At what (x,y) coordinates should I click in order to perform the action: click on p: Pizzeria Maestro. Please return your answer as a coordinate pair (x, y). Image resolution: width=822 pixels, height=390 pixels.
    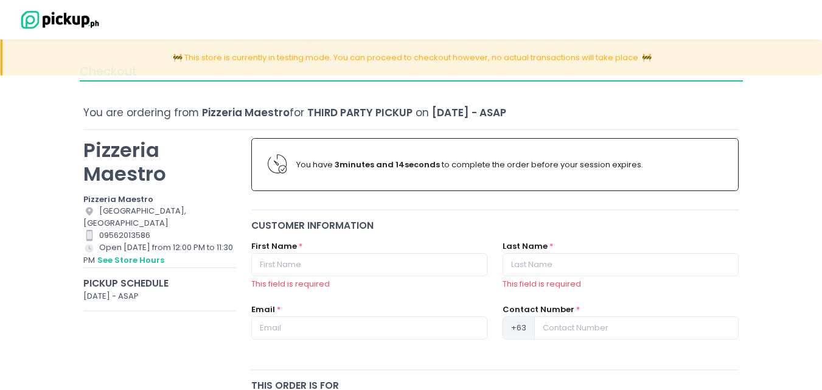
    Looking at the image, I should click on (160, 162).